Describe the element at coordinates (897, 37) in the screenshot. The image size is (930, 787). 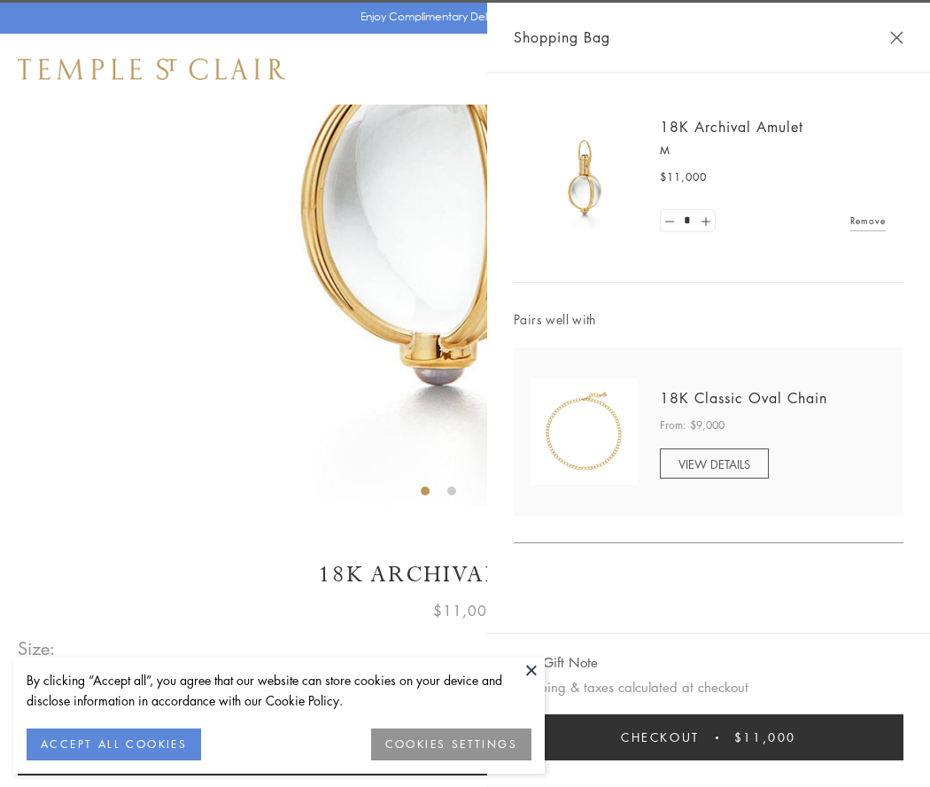
I see `button: Close Shopping Bag` at that location.